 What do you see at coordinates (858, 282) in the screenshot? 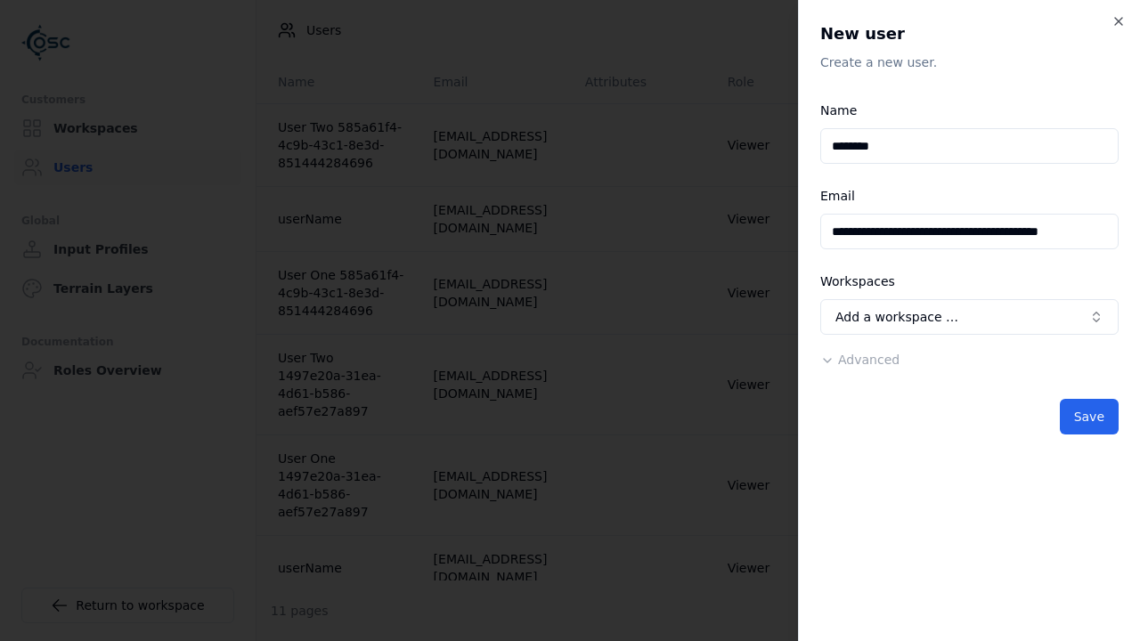
I see `label: Workspaces` at bounding box center [858, 282].